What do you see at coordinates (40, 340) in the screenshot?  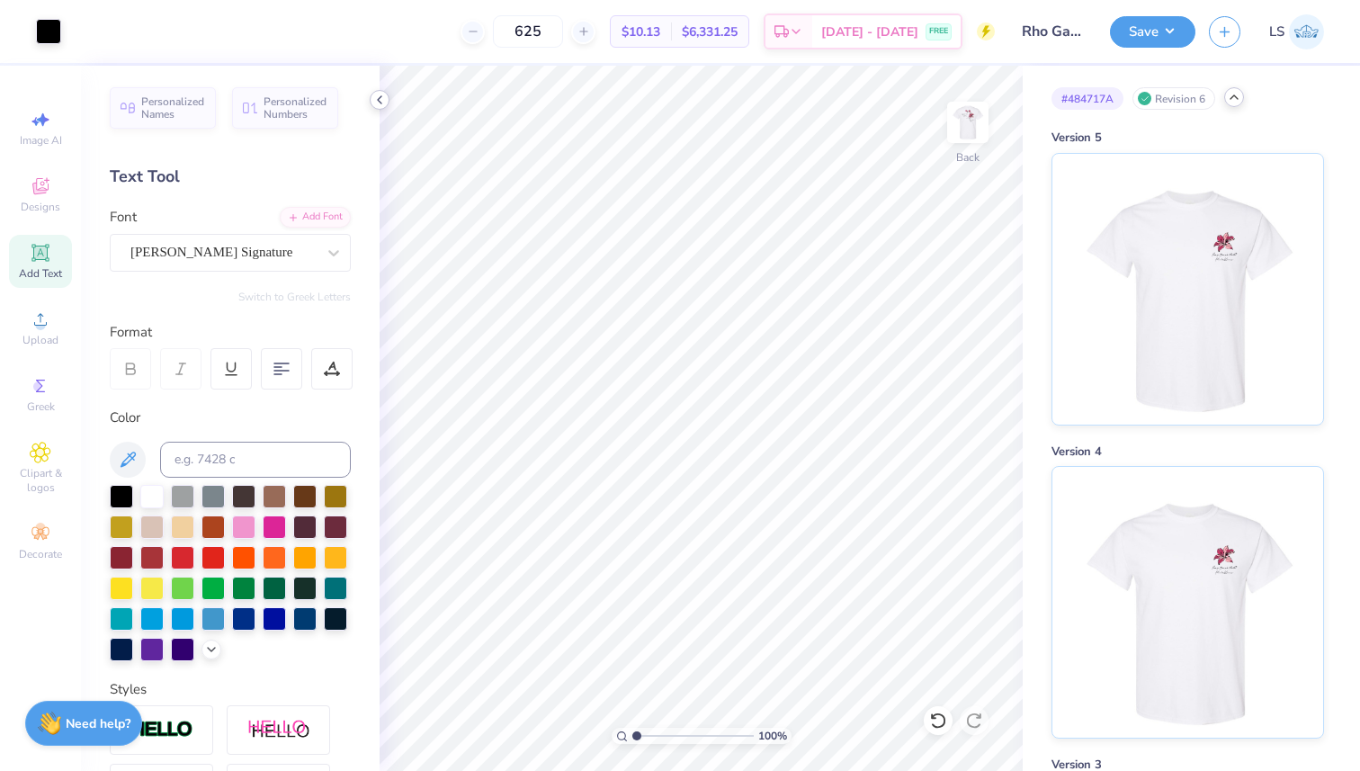 I see `span: Upload` at bounding box center [40, 340].